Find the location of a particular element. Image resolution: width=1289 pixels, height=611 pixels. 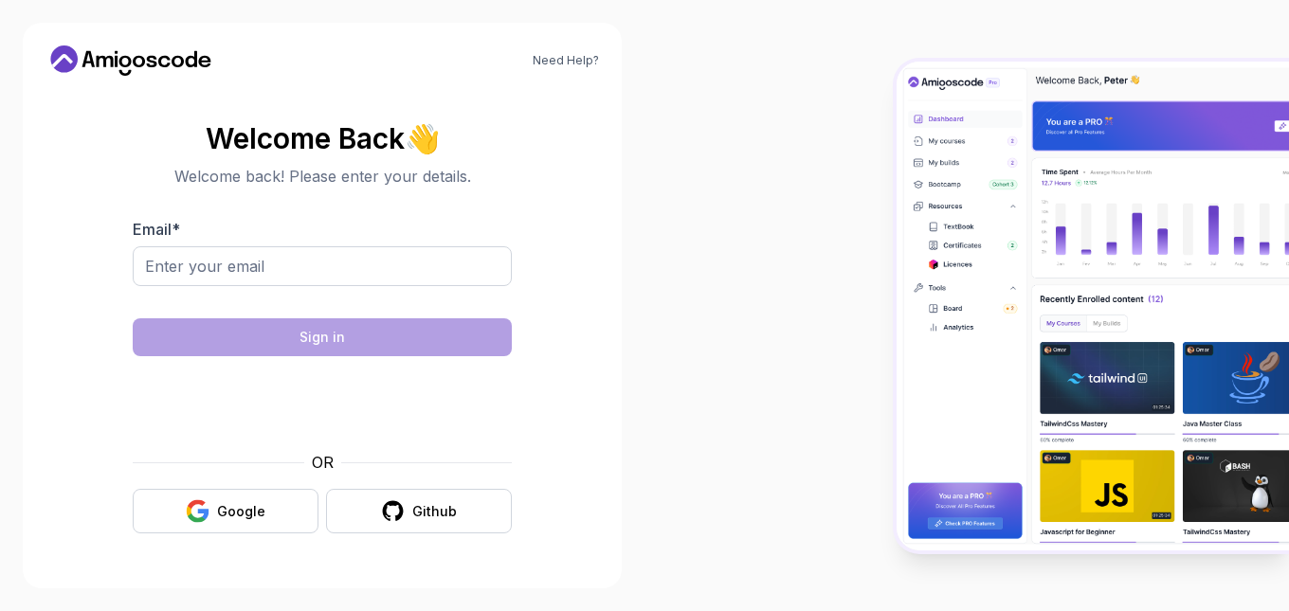

button: Sign in is located at coordinates (322, 337).